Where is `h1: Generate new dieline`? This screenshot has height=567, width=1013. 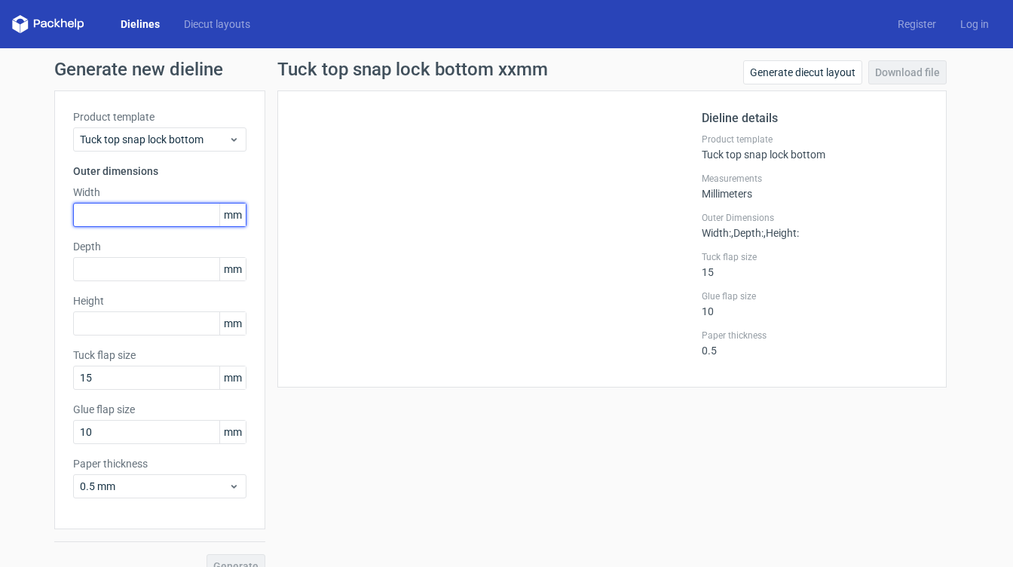 h1: Generate new dieline is located at coordinates (506, 69).